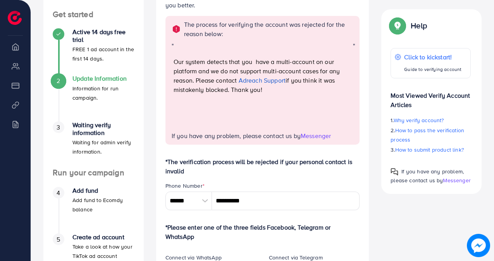 Image resolution: width=494 pixels, height=261 pixels. Describe the element at coordinates (262, 166) in the screenshot. I see `p: *The verification process will be rejected if your personal contact is invalid` at that location.